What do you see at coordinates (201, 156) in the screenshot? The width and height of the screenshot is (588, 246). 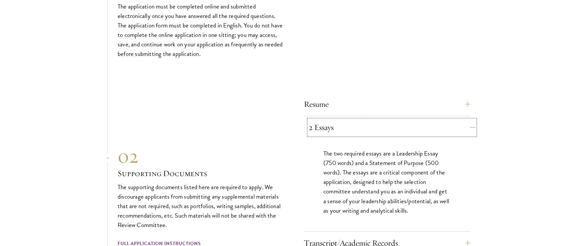 I see `div: 02` at bounding box center [201, 156].